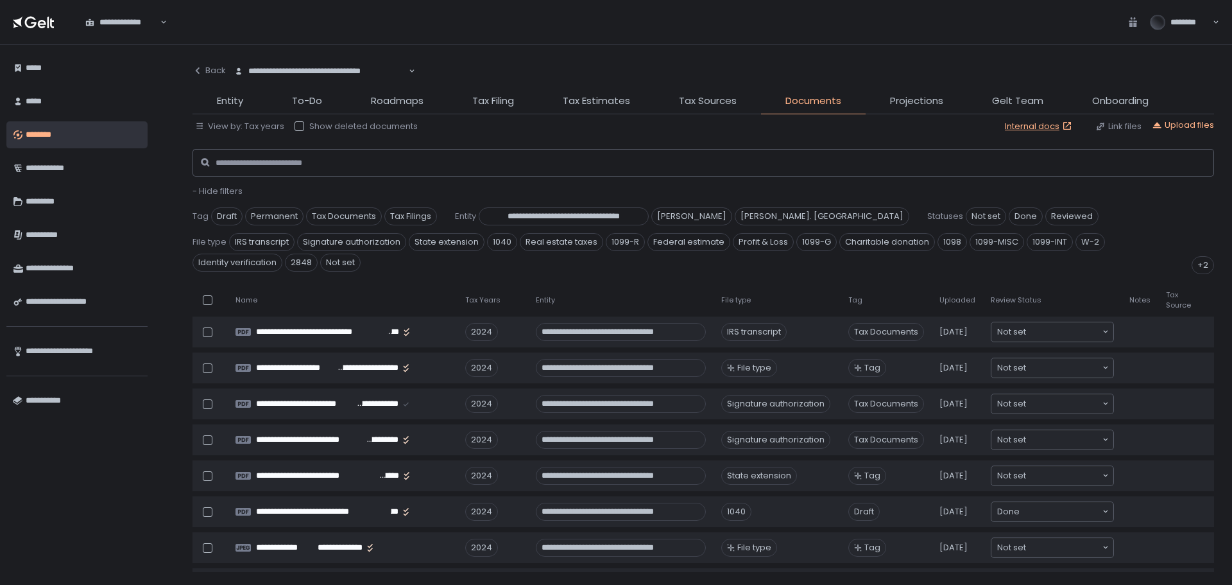 Image resolution: width=1232 pixels, height=585 pixels. Describe the element at coordinates (763, 242) in the screenshot. I see `span: Profit & Loss` at that location.